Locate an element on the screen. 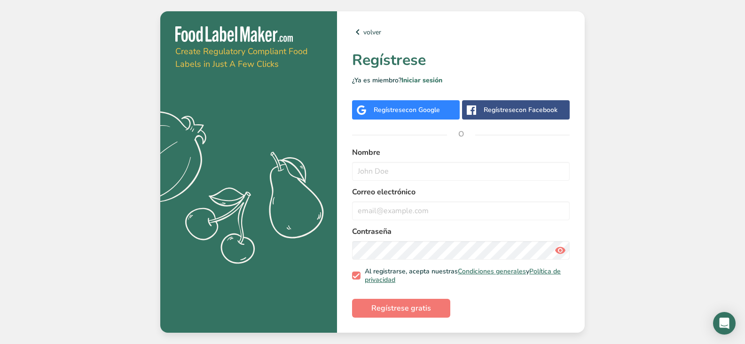  span: con Facebook is located at coordinates (537, 110).